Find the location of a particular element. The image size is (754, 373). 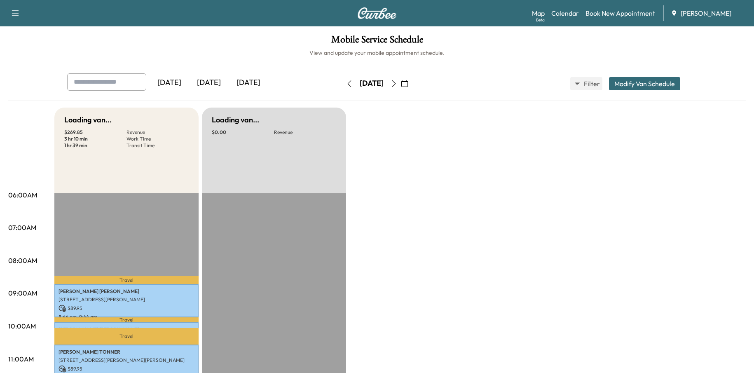

p: 09:00AM is located at coordinates (23, 293).